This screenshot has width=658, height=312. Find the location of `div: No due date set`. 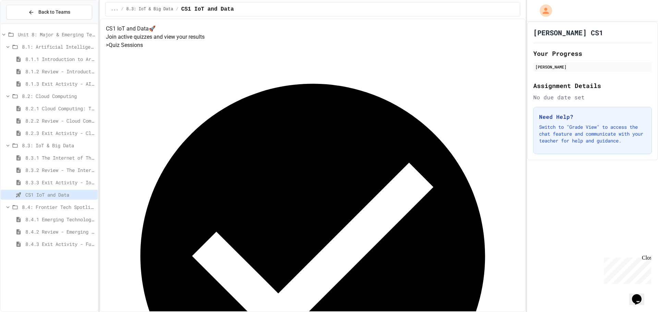

div: No due date set is located at coordinates (593, 97).